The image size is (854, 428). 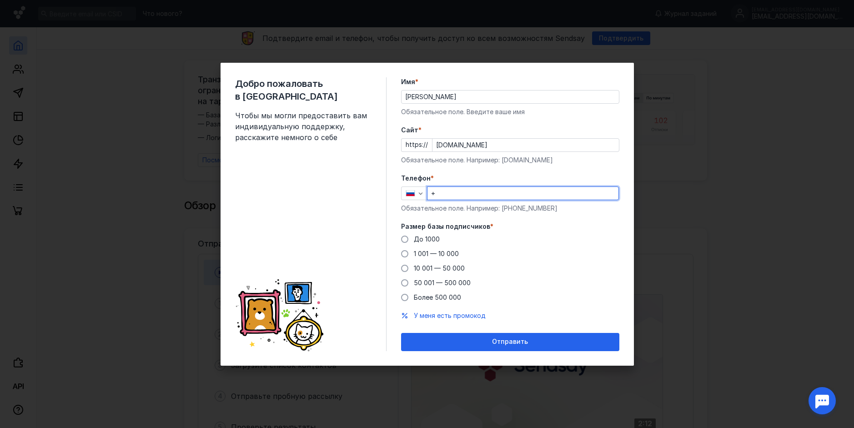 I want to click on span: Cайт, so click(x=410, y=130).